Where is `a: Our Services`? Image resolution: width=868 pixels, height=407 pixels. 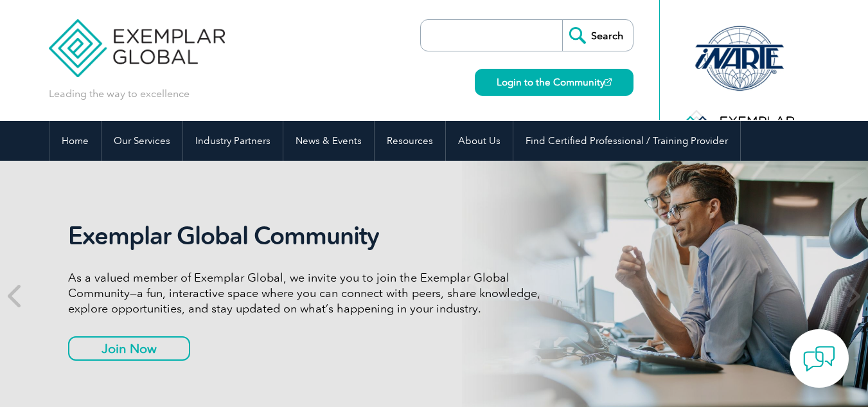 a: Our Services is located at coordinates (142, 141).